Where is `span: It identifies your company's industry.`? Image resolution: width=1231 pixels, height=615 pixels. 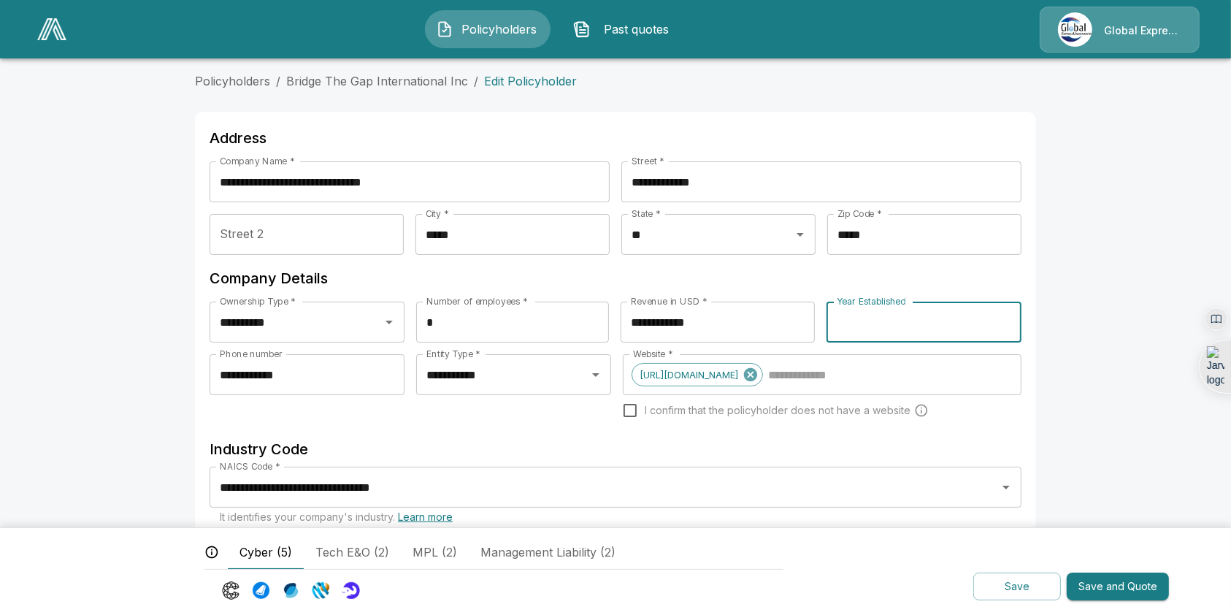 span: It identifies your company's industry. is located at coordinates (336, 516).